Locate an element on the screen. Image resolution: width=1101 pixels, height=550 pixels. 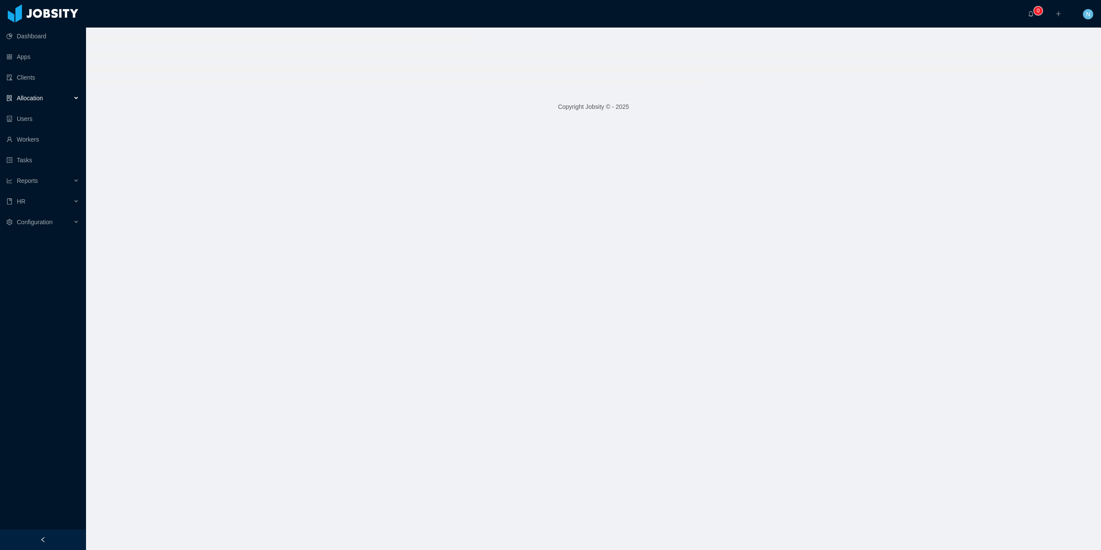
sup: 0 is located at coordinates (1038, 11).